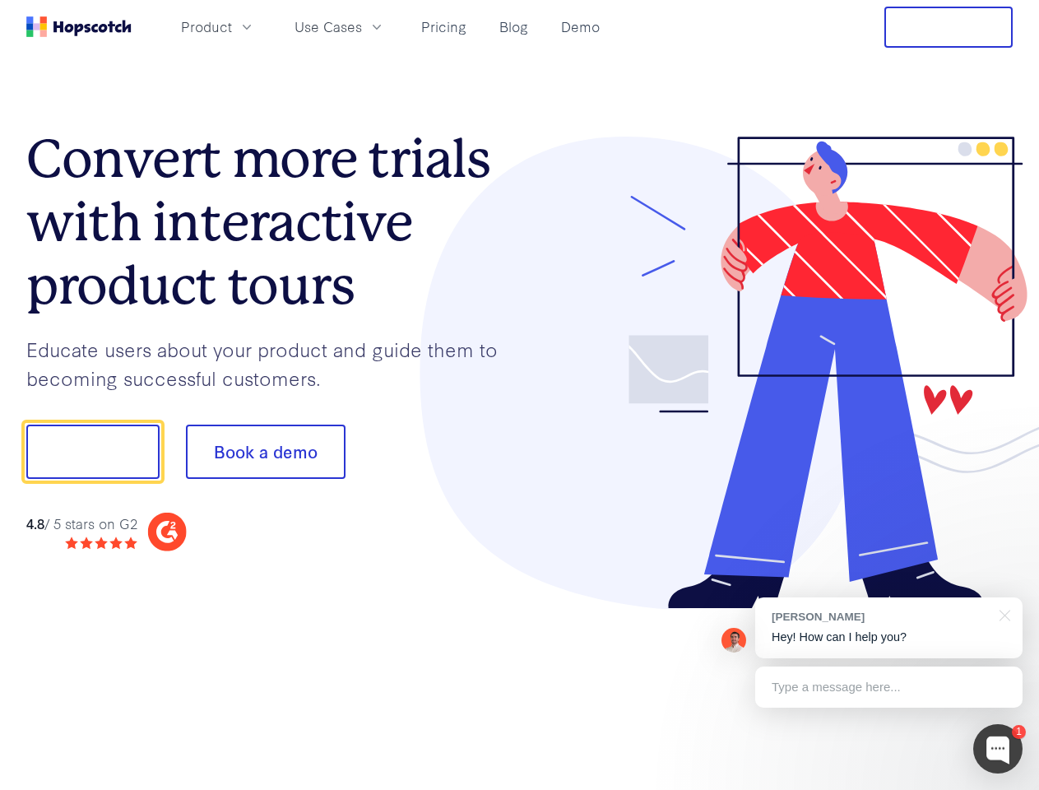 Image resolution: width=1039 pixels, height=790 pixels. Describe the element at coordinates (328, 26) in the screenshot. I see `span: Use Cases` at that location.